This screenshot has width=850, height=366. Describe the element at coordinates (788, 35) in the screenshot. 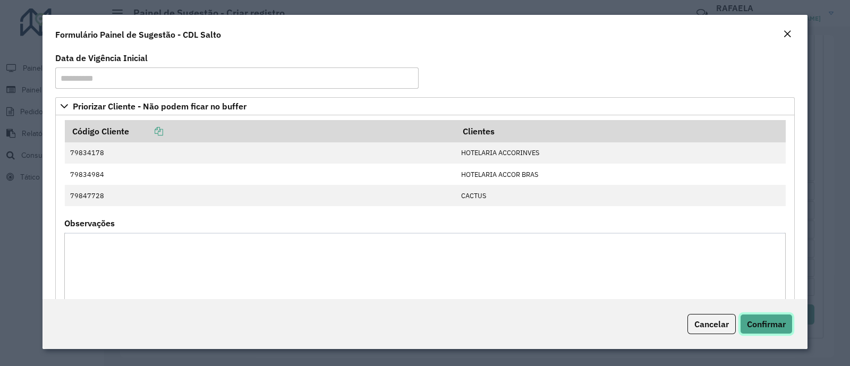

I see `button: Close` at that location.